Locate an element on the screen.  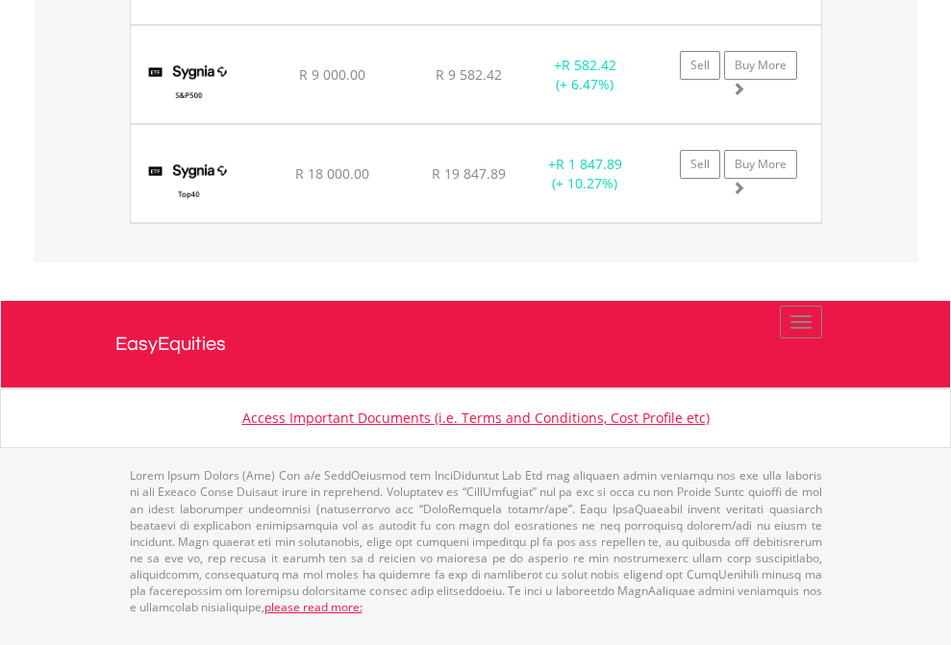
a: Access Important Documents (i.e. Terms and Conditions, Cost Profile etc) is located at coordinates (476, 417).